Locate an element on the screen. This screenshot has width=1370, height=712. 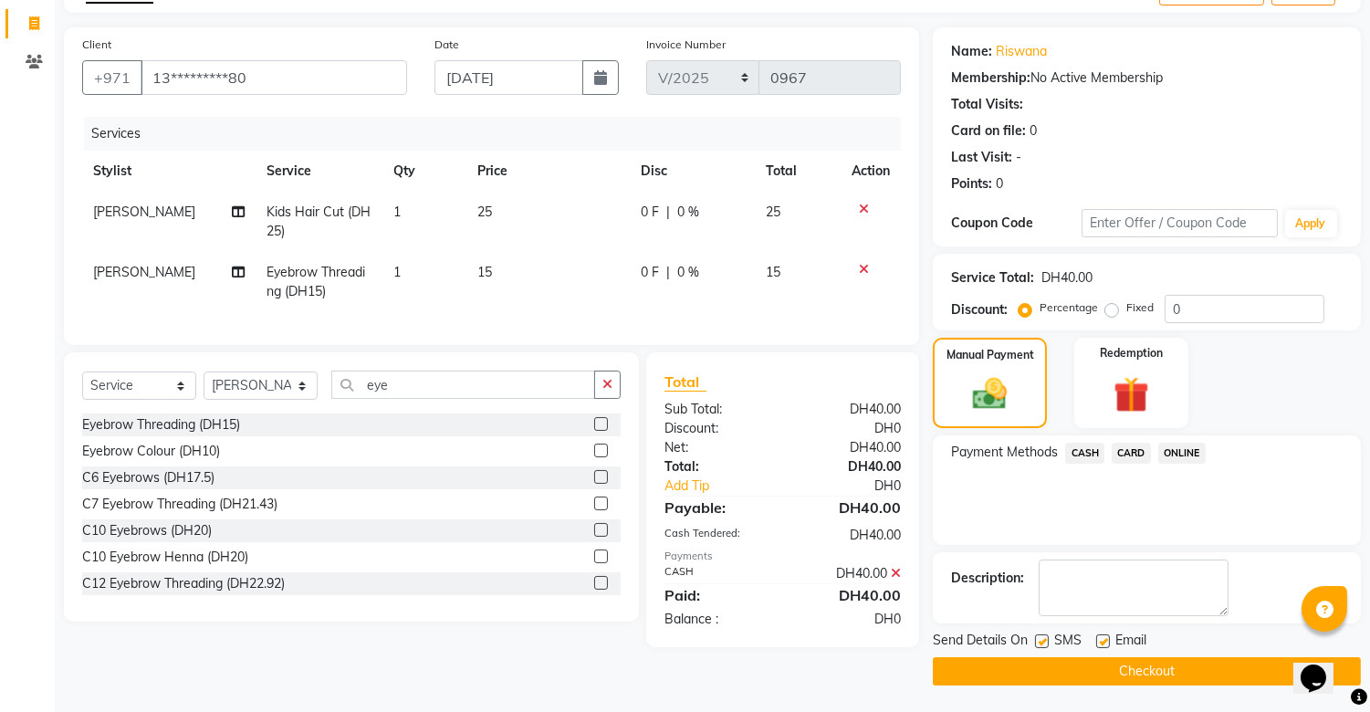
a: Add Tip is located at coordinates (728, 486).